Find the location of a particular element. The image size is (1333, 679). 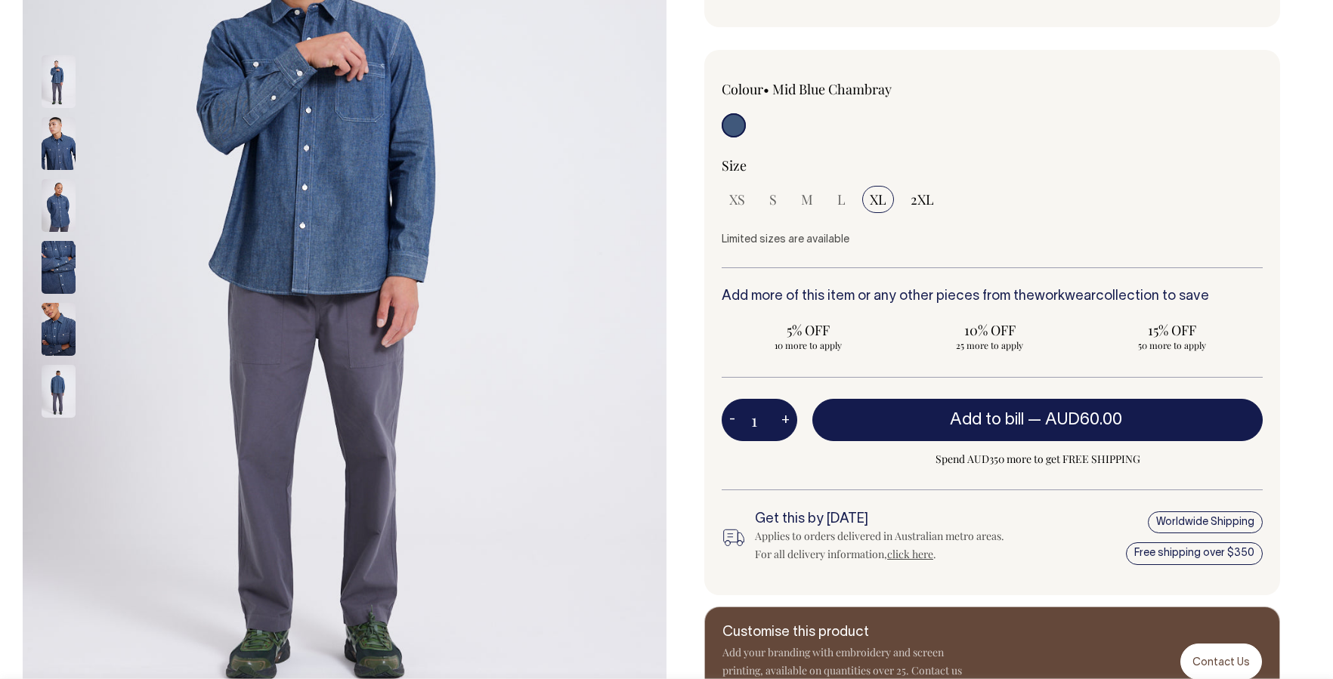

input: XL is located at coordinates (878, 200).